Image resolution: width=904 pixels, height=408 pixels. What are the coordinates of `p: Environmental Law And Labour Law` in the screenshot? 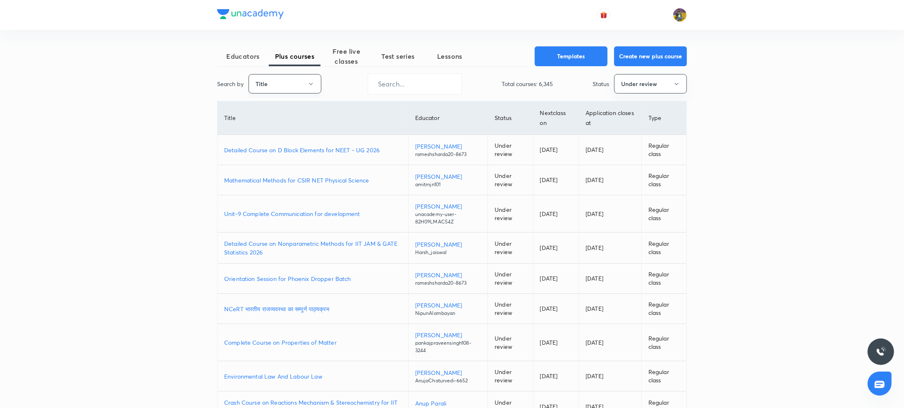 It's located at (313, 376).